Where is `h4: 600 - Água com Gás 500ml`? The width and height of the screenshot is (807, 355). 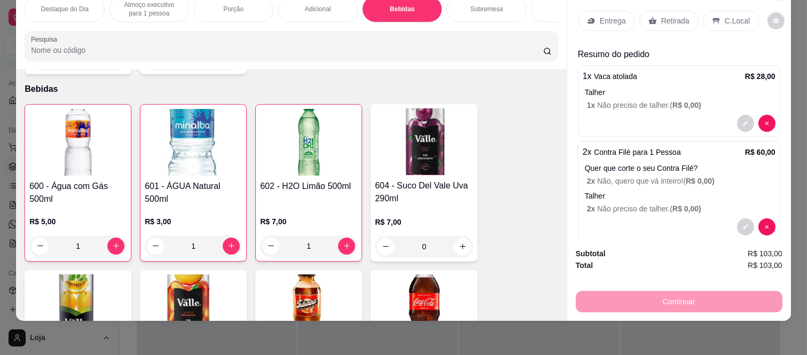 h4: 600 - Água com Gás 500ml is located at coordinates (78, 193).